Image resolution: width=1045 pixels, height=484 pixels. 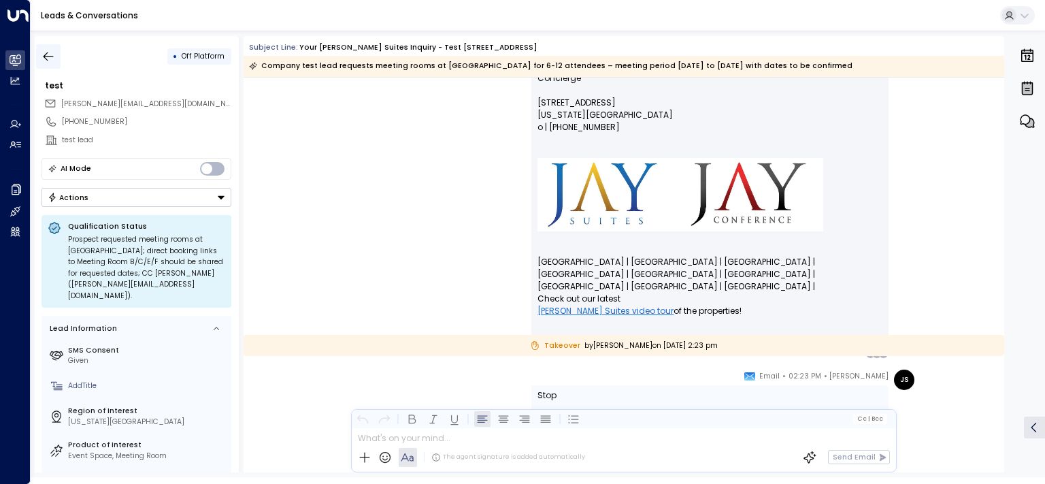 I want to click on p: Qualification Status, so click(x=146, y=226).